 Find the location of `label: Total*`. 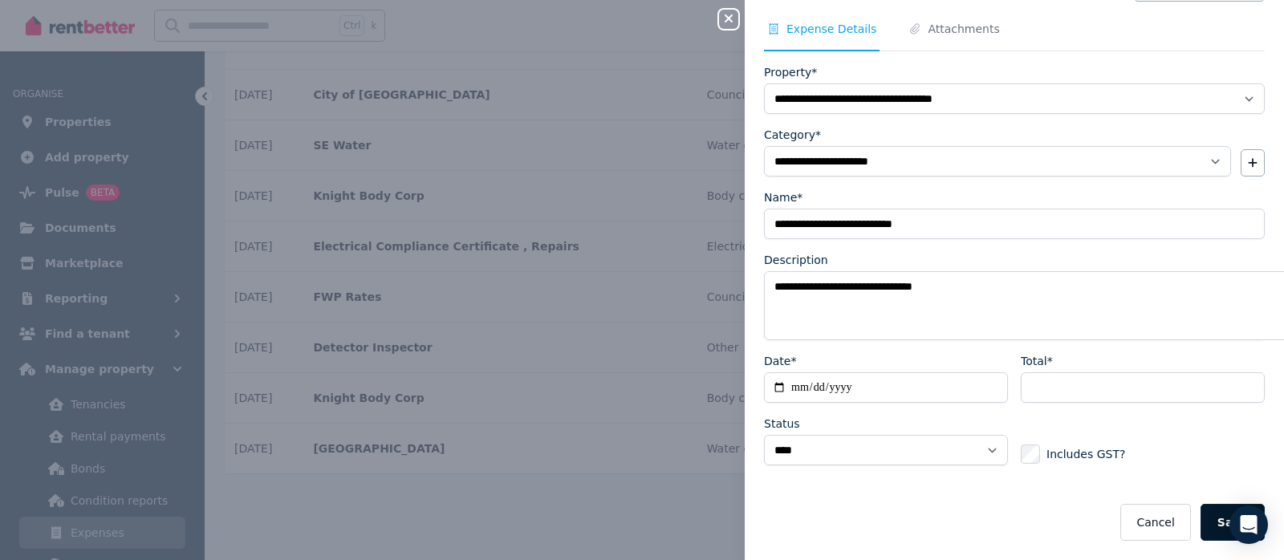

label: Total* is located at coordinates (1036, 361).